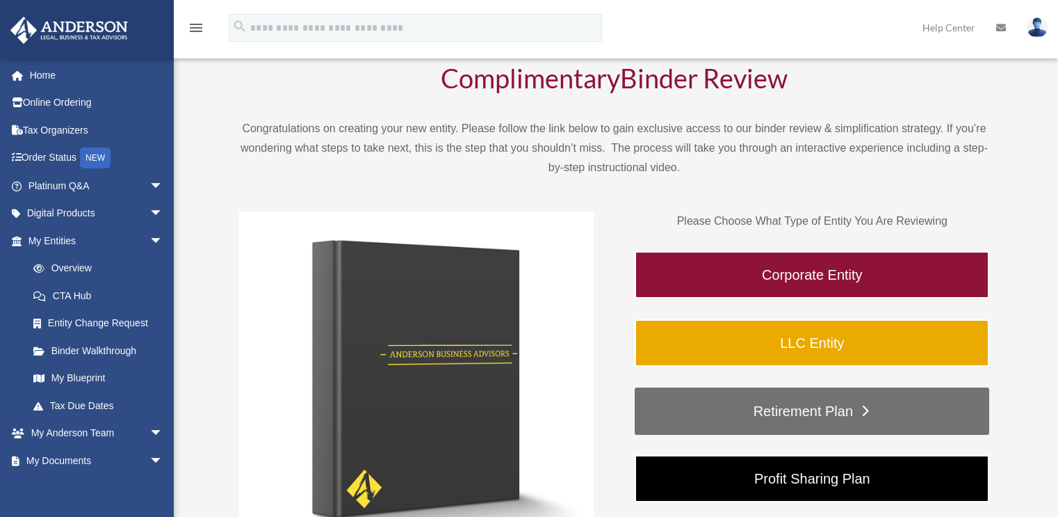 Image resolution: width=1058 pixels, height=517 pixels. Describe the element at coordinates (95, 158) in the screenshot. I see `div: NEW` at that location.